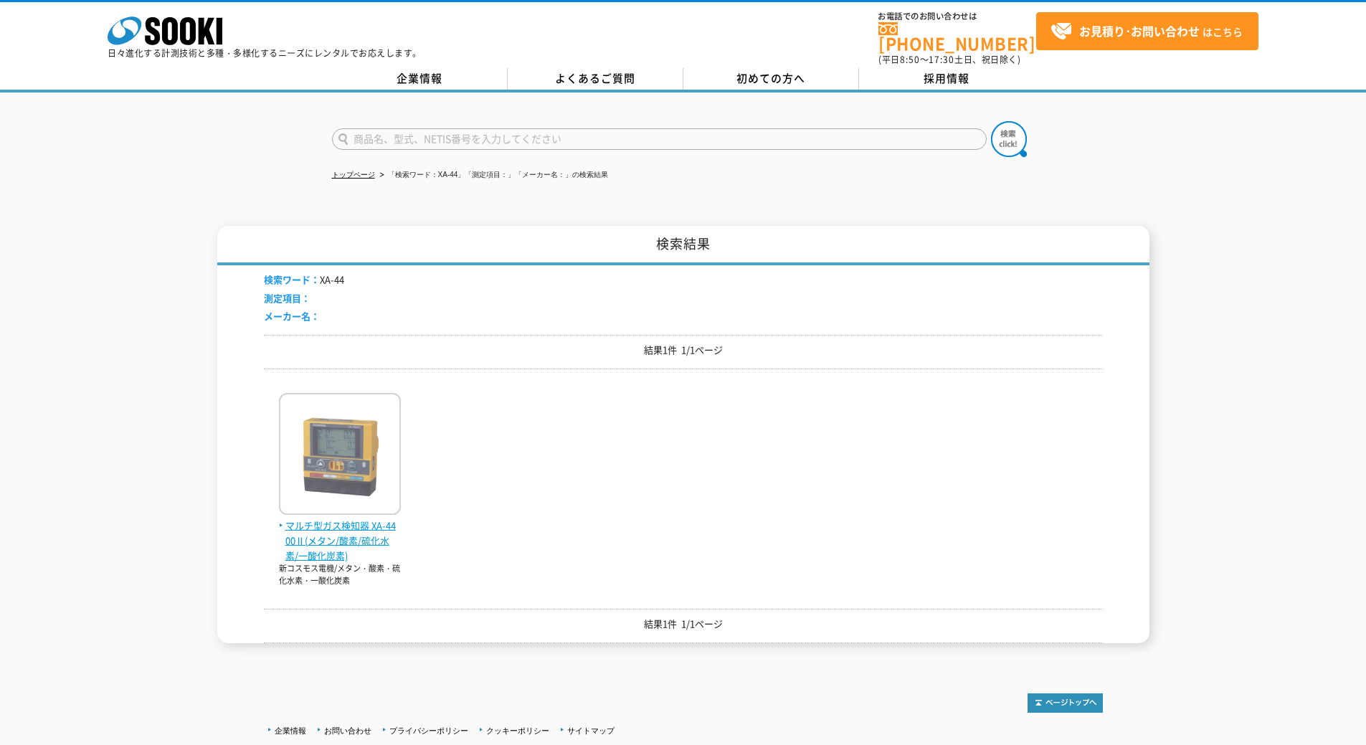 The height and width of the screenshot is (745, 1366). I want to click on a: よくあるご質問, so click(595, 79).